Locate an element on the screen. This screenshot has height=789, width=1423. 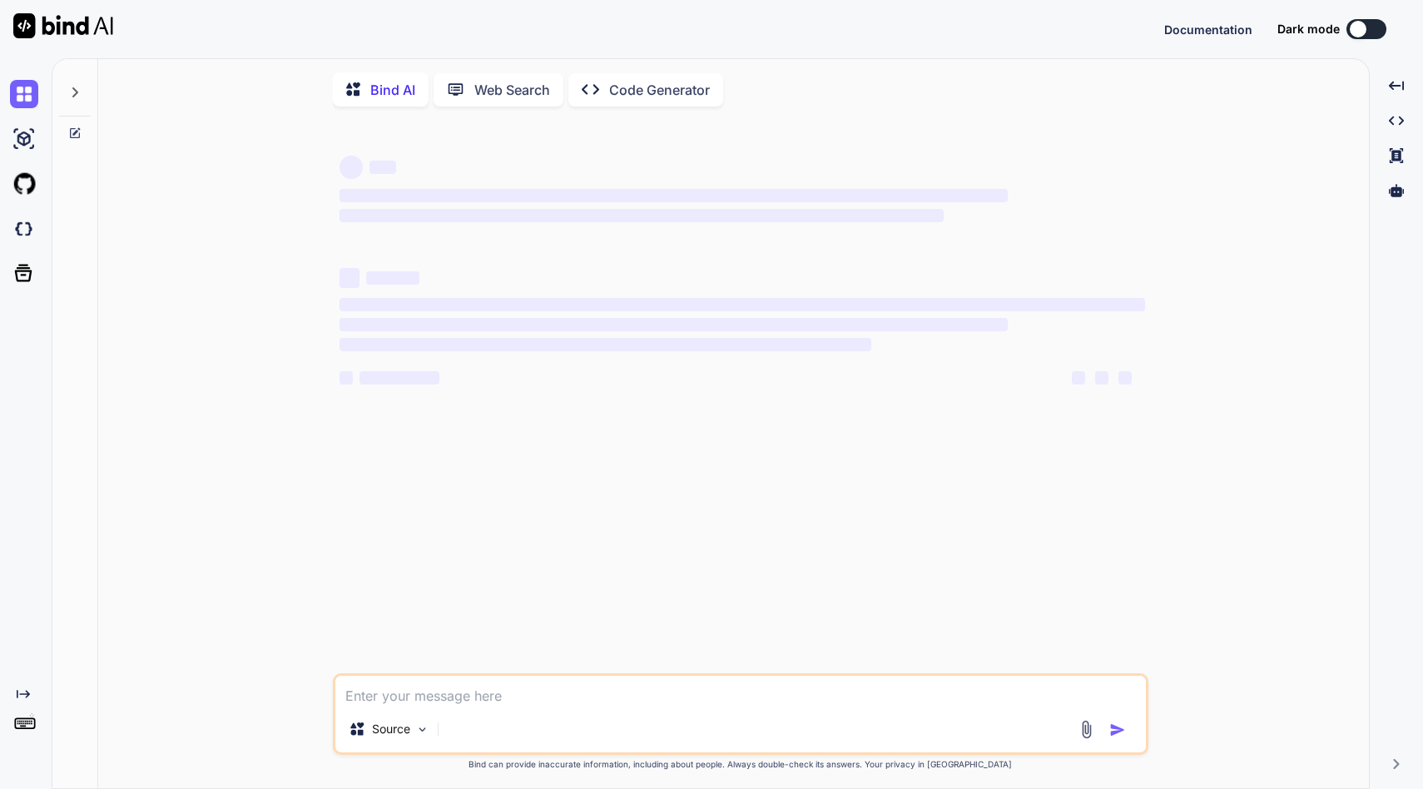
p: Bind can provide inaccurate information, including about people. Always double-check its answers.... is located at coordinates (740, 764).